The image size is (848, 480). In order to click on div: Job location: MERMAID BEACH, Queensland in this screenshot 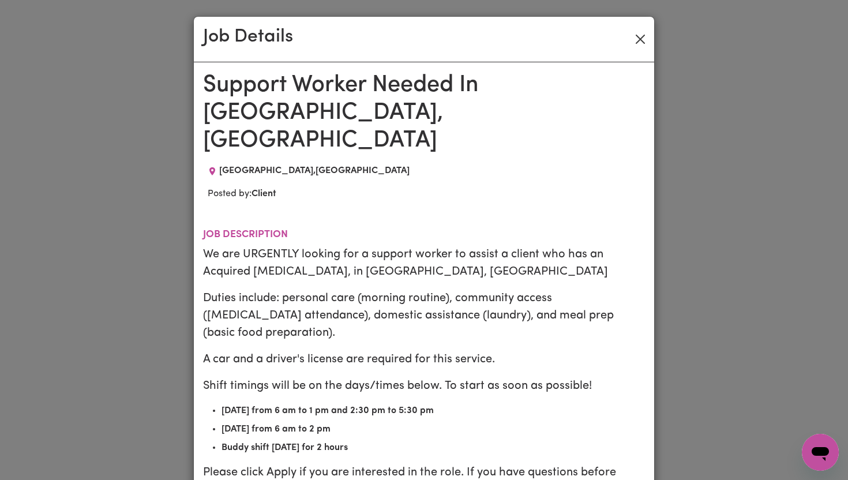, I will do `click(309, 171)`.